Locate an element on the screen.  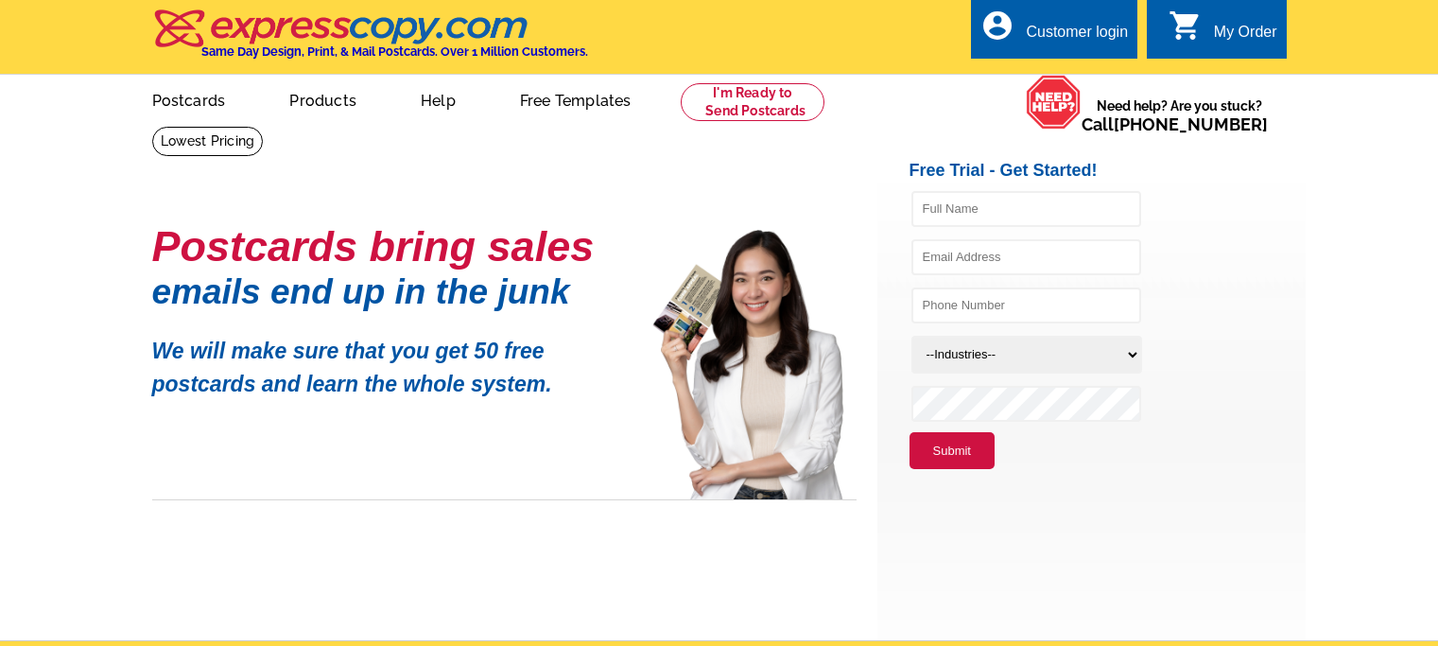
a: Free Templates is located at coordinates (576, 98).